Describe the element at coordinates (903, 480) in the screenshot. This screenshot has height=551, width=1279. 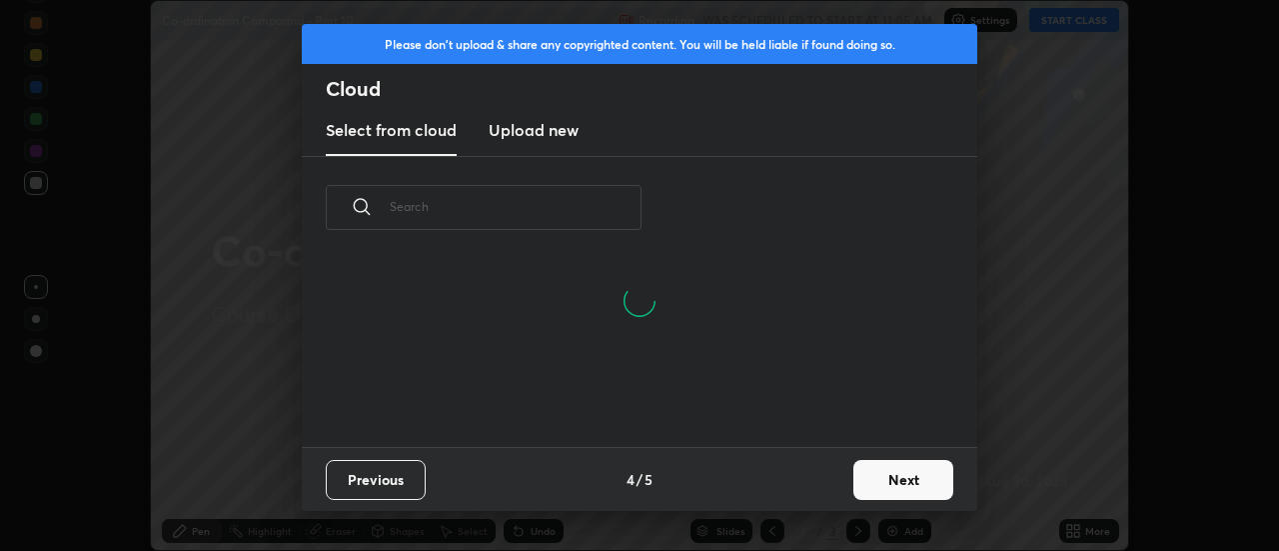
I see `button: Next` at that location.